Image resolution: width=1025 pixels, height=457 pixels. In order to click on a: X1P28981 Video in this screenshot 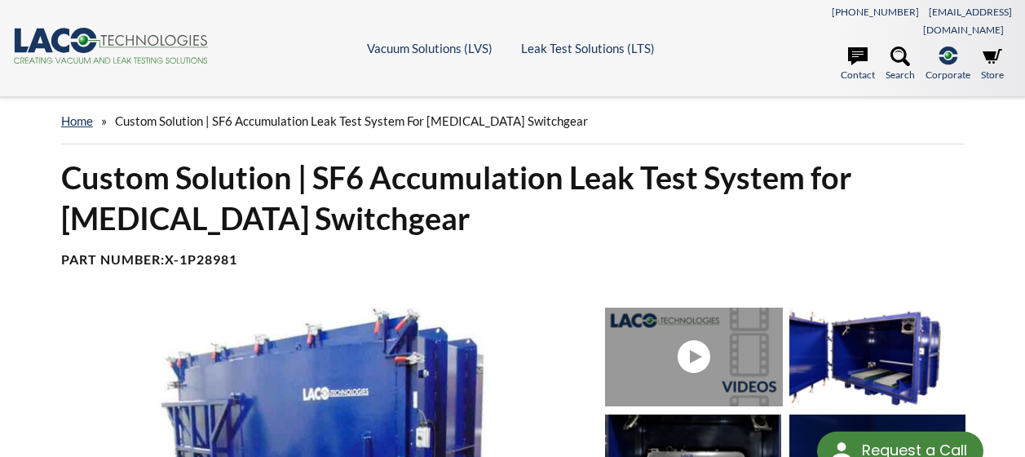, I will do `click(697, 356)`.